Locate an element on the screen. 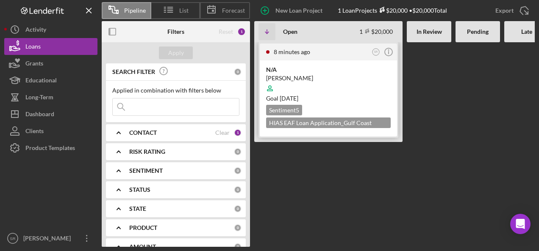 Image resolution: width=539 pixels, height=251 pixels. span: Pipeline is located at coordinates (135, 11).